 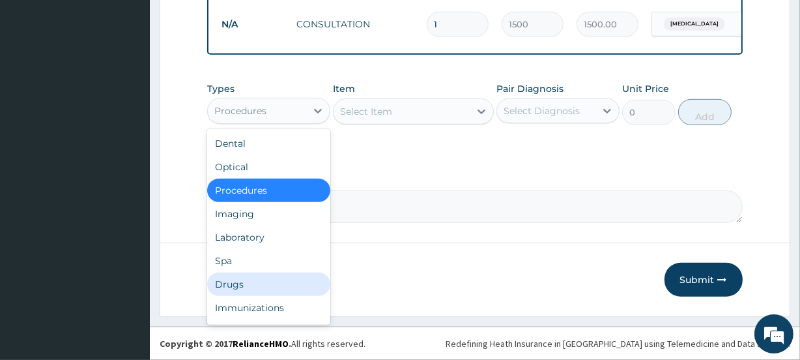 What do you see at coordinates (269, 214) in the screenshot?
I see `div: Imaging` at bounding box center [269, 214].